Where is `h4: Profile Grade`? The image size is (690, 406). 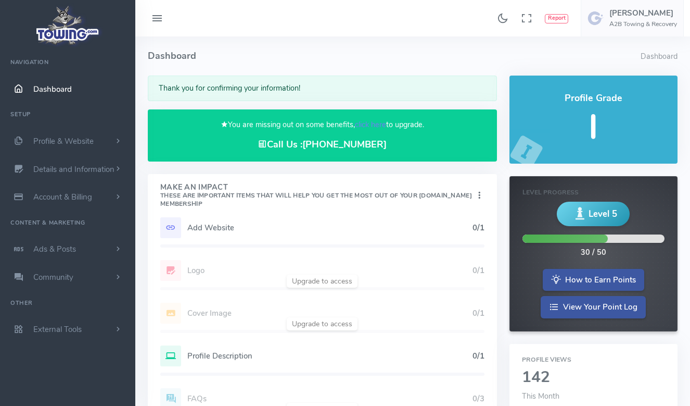 h4: Profile Grade is located at coordinates (593, 98).